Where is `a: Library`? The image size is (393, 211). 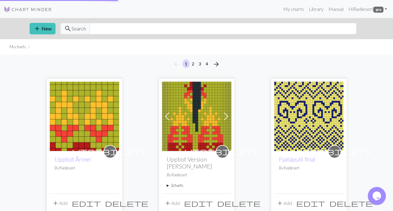
a: Library is located at coordinates (316, 9).